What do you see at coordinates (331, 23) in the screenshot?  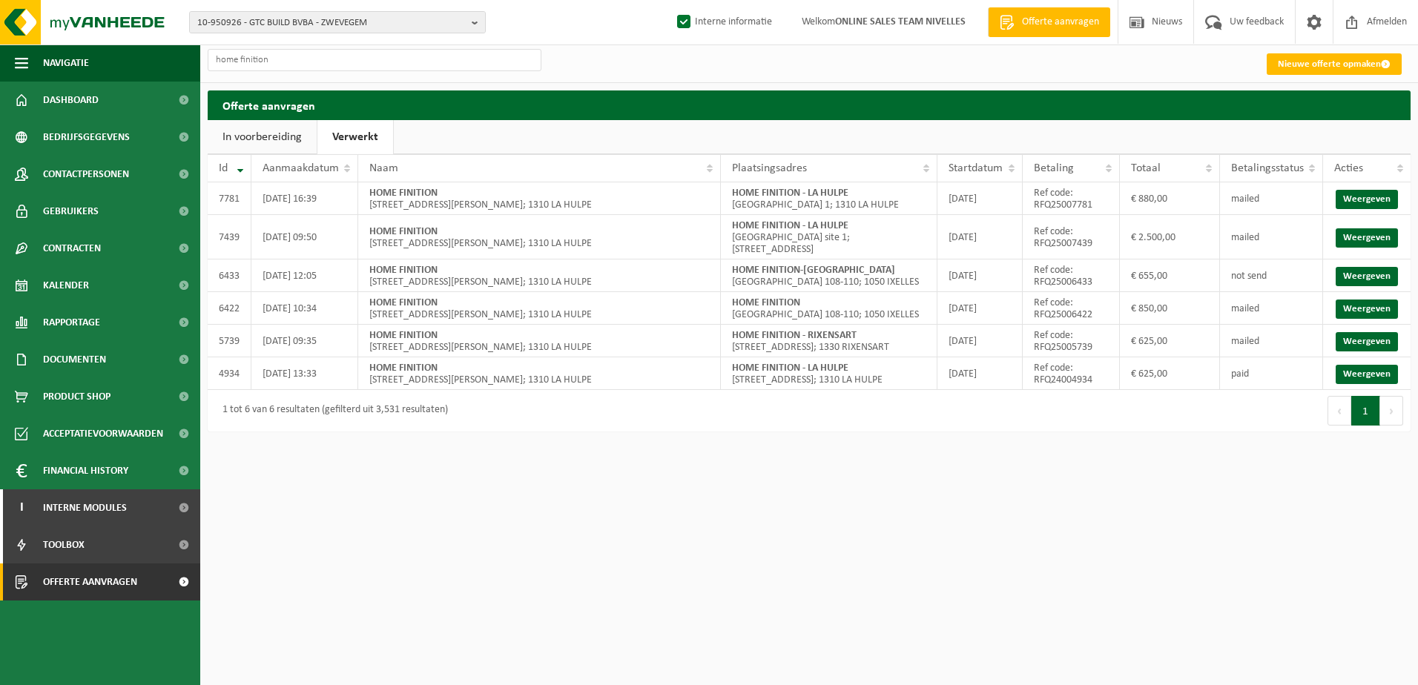 I see `span: 10-950926 - GTC BUILD BVBA - ZWEVEGEM` at bounding box center [331, 23].